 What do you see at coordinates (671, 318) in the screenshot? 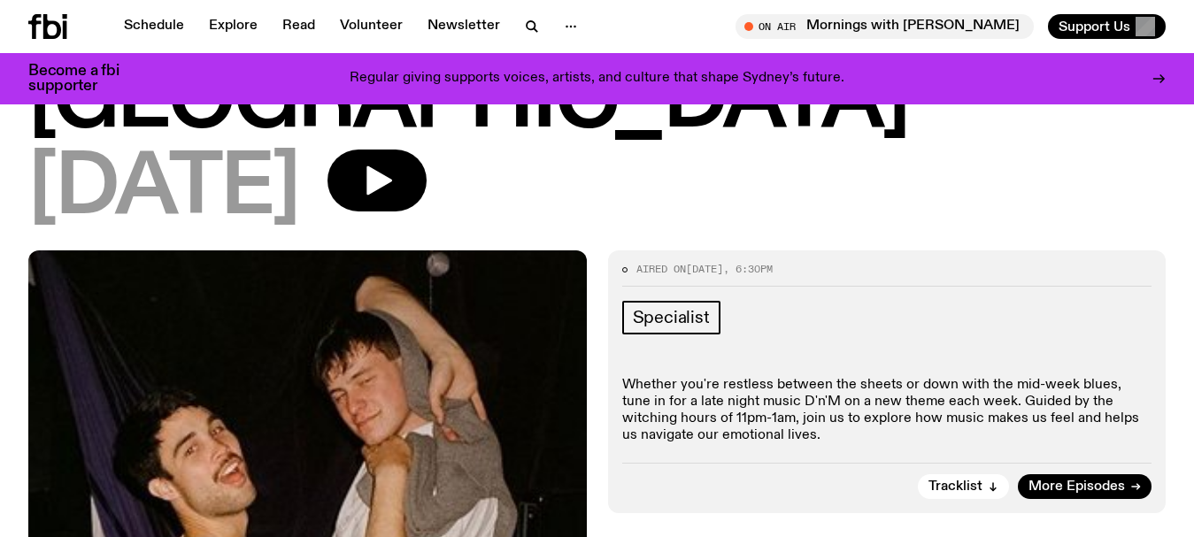
I see `span: Specialist` at bounding box center [671, 318].